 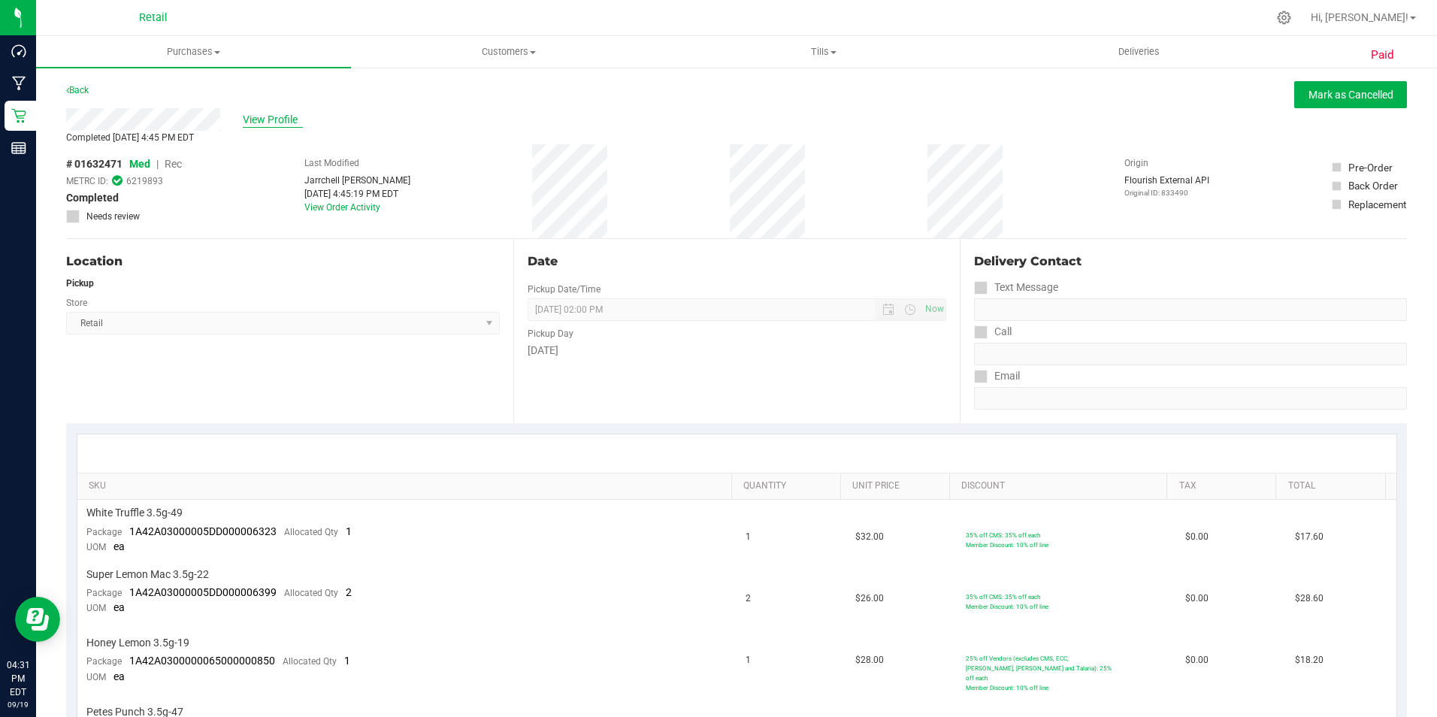 I want to click on span: $17.60, so click(x=1309, y=536).